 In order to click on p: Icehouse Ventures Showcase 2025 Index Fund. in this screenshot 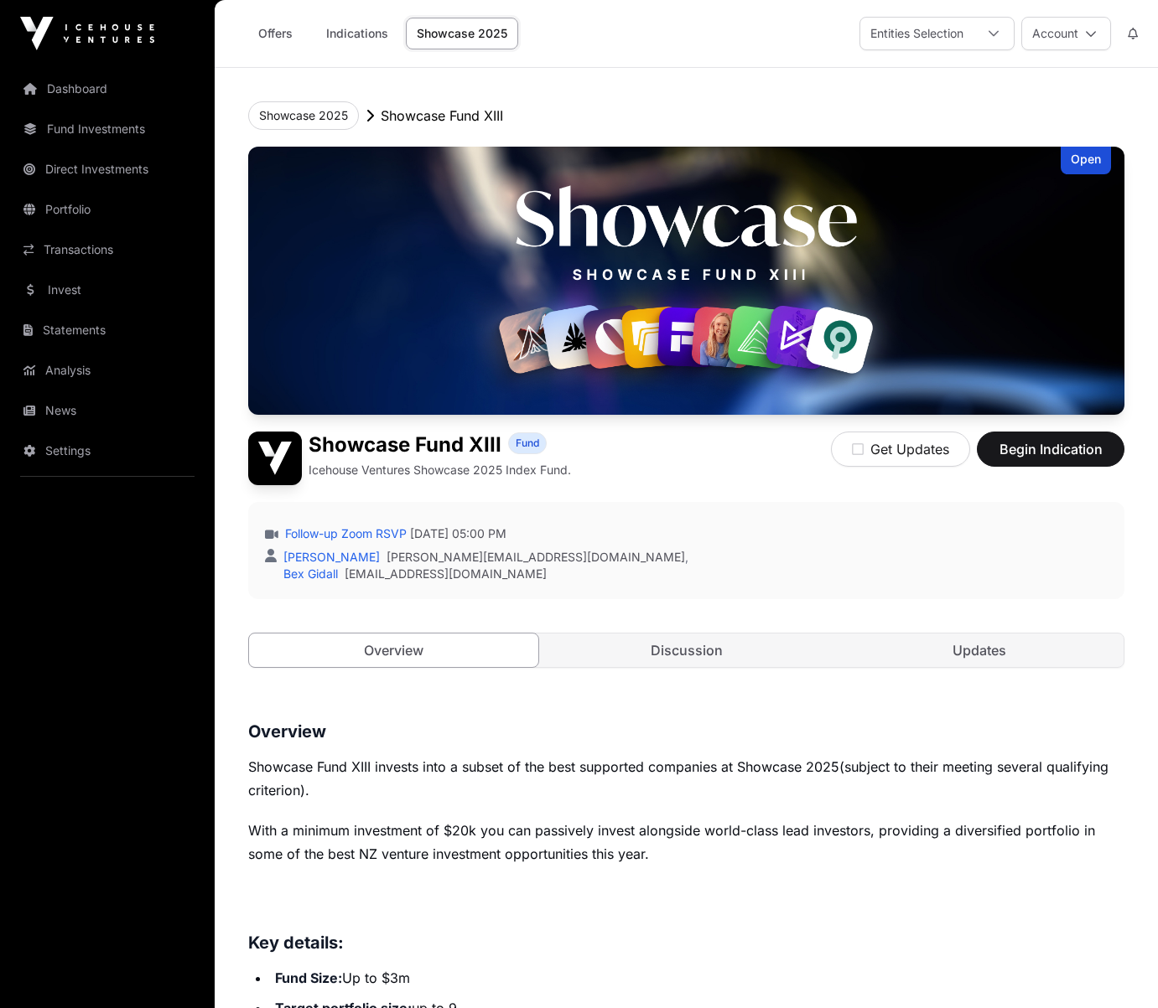, I will do `click(439, 470)`.